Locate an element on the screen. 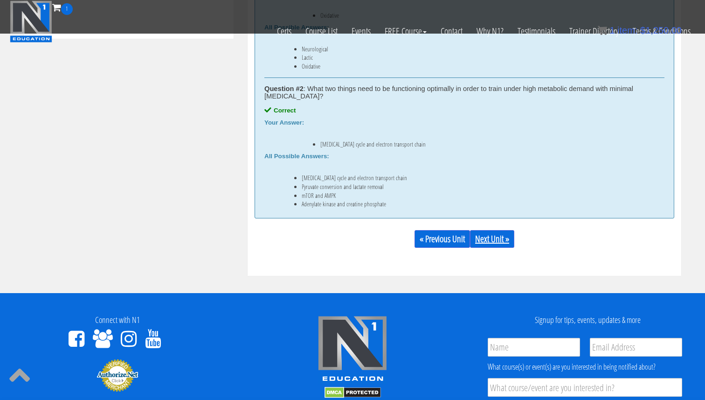  a: FREE Course is located at coordinates (406, 31).